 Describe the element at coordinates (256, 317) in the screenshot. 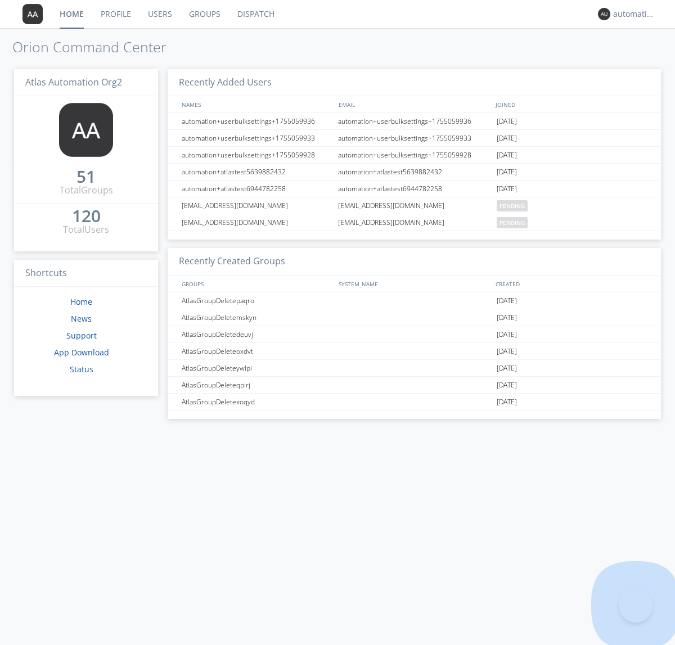

I see `div: AtlasGroupDeletemskyn` at that location.